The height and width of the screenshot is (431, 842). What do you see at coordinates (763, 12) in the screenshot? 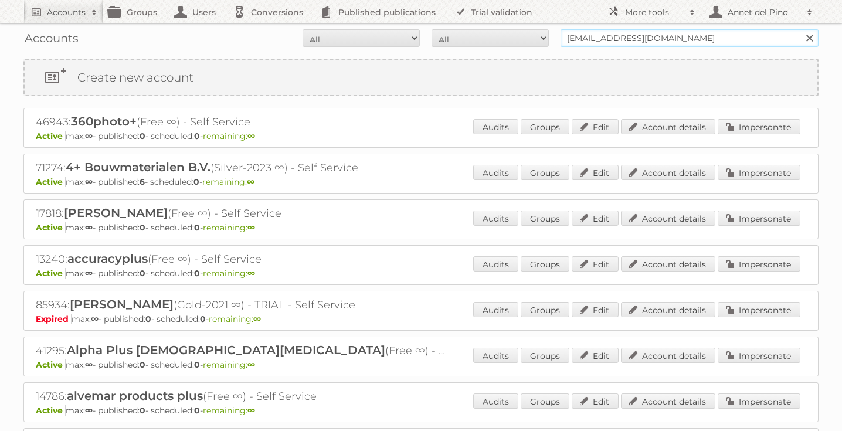
I see `h2: Annet del Pino` at bounding box center [763, 12].